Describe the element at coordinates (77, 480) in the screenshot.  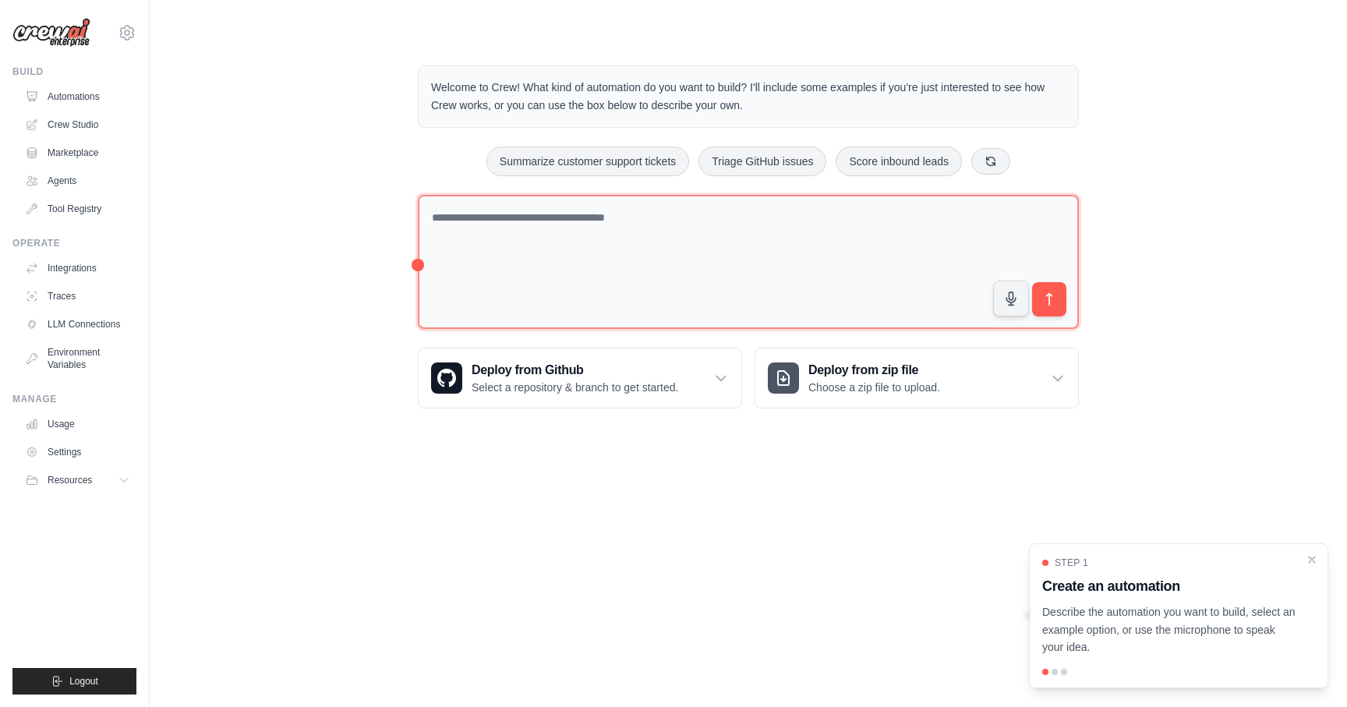
I see `button: Resources` at that location.